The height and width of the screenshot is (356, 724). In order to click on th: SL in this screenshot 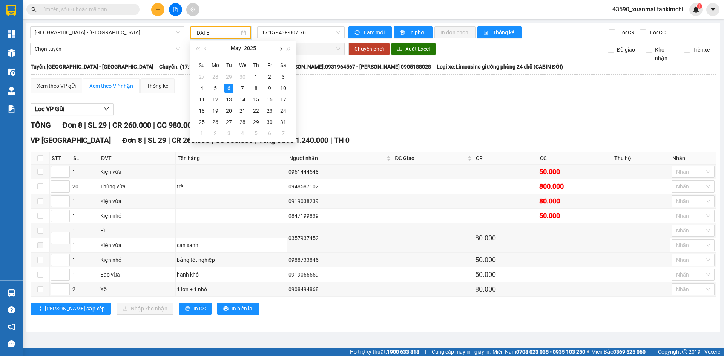, I will do `click(85, 158)`.